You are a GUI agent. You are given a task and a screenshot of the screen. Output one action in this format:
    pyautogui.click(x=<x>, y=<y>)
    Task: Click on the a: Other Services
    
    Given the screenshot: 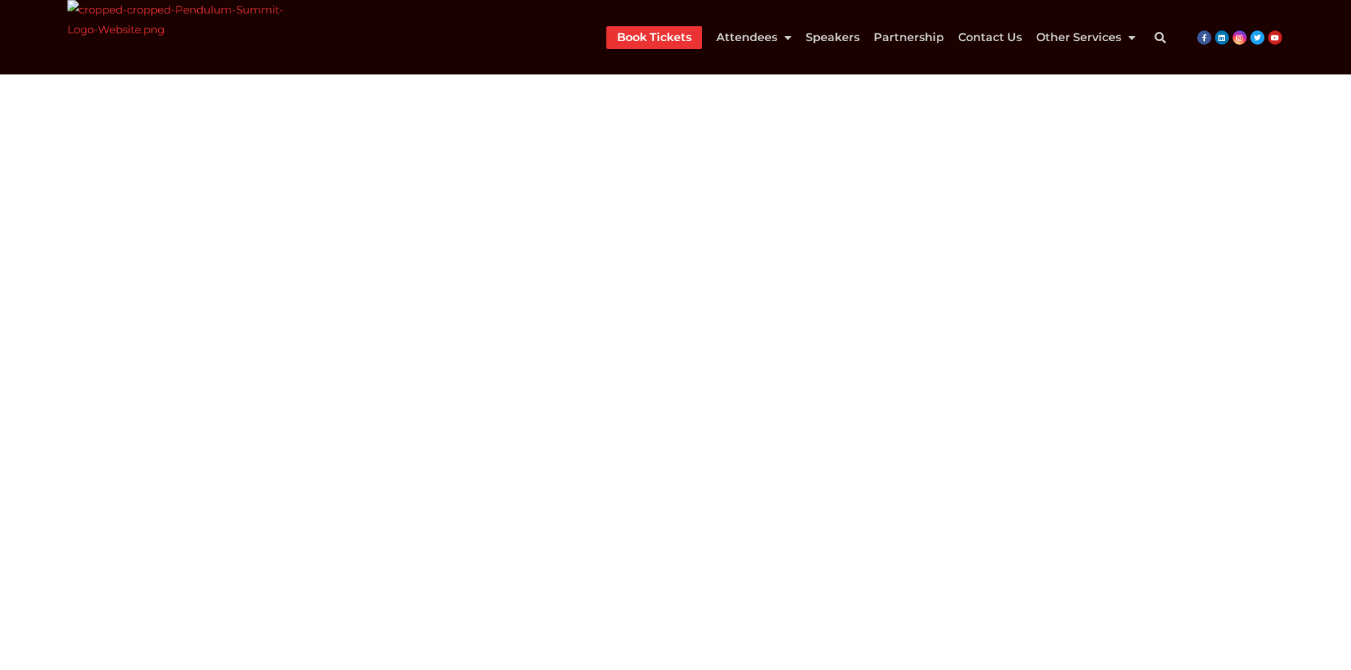 What is the action you would take?
    pyautogui.click(x=1086, y=38)
    